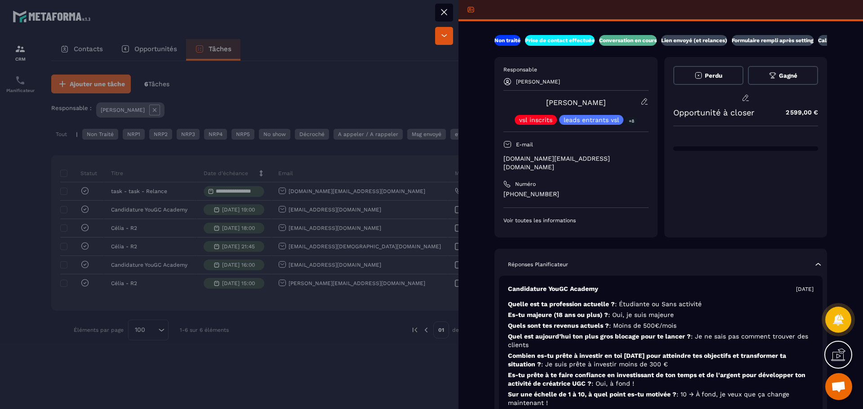 The height and width of the screenshot is (409, 863). I want to click on p: Quelle est ta profession actuelle ?, so click(661, 304).